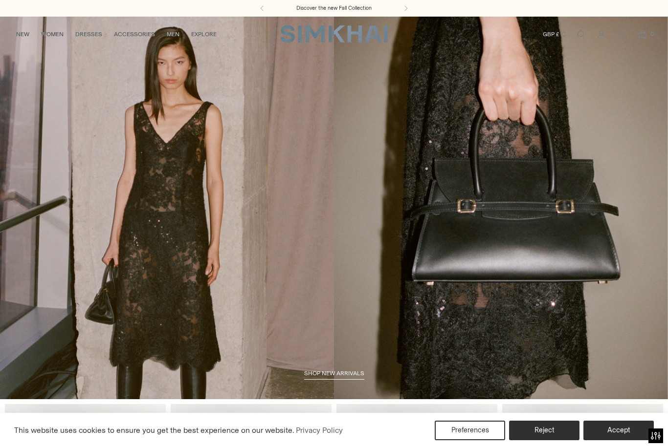 The image size is (668, 448). What do you see at coordinates (89, 34) in the screenshot?
I see `a: DRESSES` at bounding box center [89, 34].